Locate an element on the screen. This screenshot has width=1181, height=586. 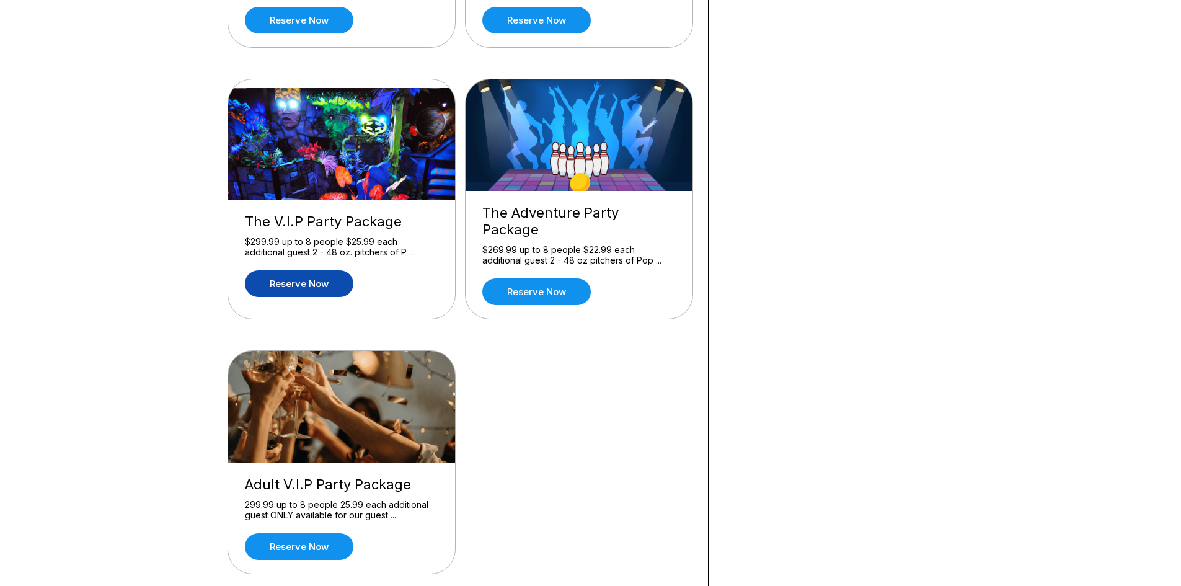
div: $269.99 up to 8 people $22.99 each additional guest 2 - 48 oz pitchers of Pop ... is located at coordinates (579, 255).